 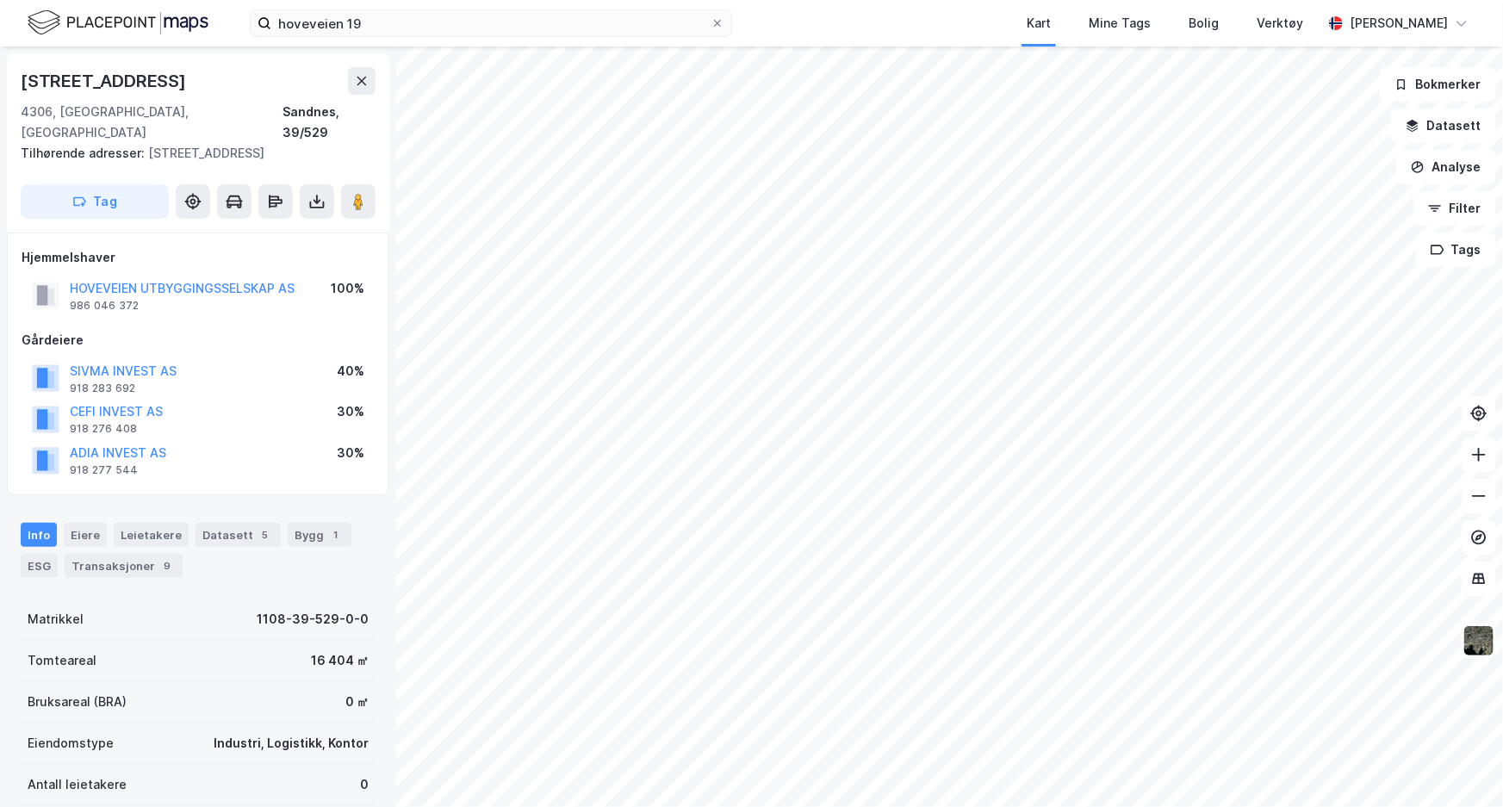 What do you see at coordinates (85, 535) in the screenshot?
I see `div: Eiere` at bounding box center [85, 535].